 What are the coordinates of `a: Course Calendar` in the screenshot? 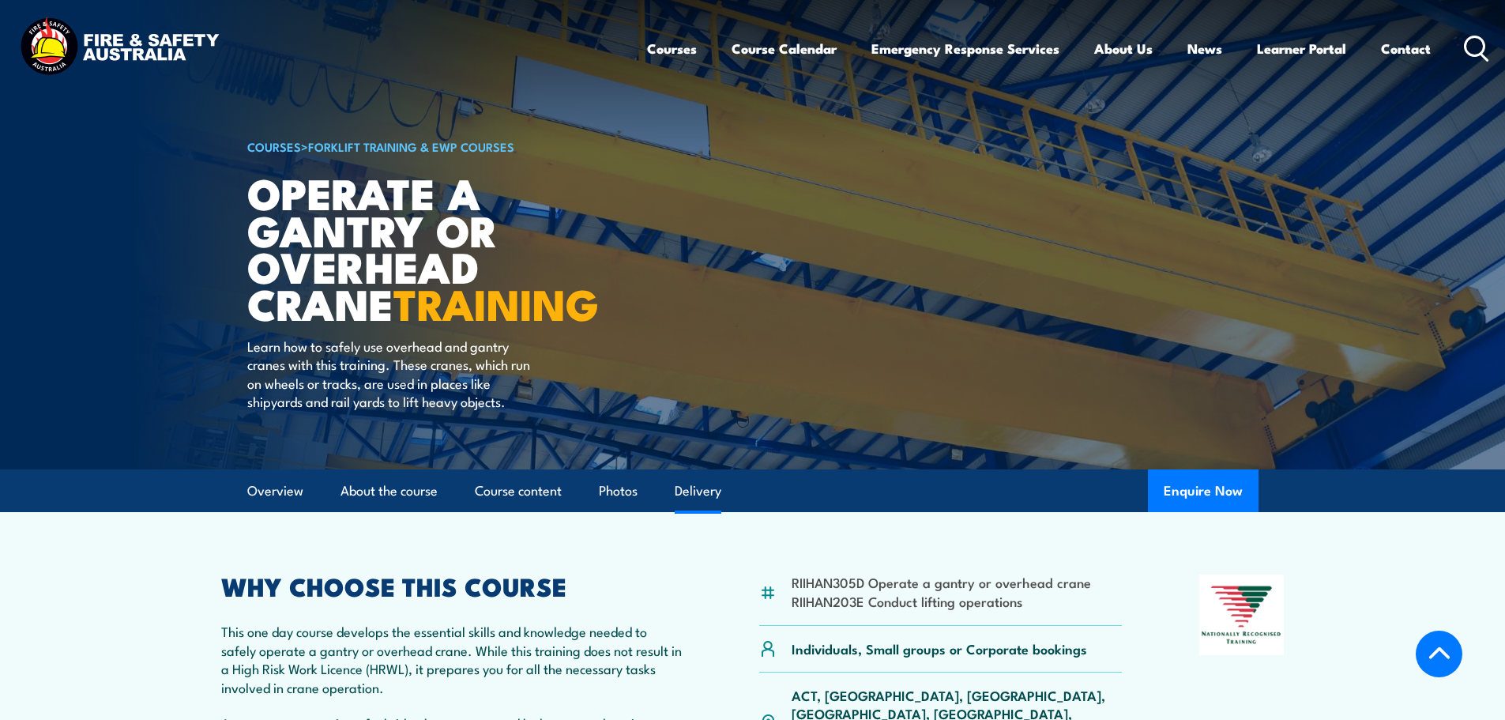 It's located at (783, 48).